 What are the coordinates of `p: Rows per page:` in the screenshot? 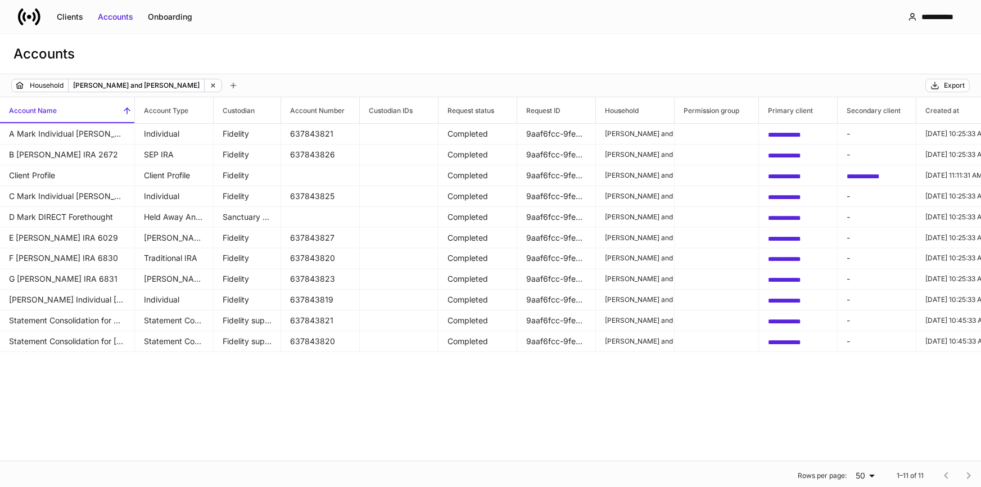 It's located at (822, 476).